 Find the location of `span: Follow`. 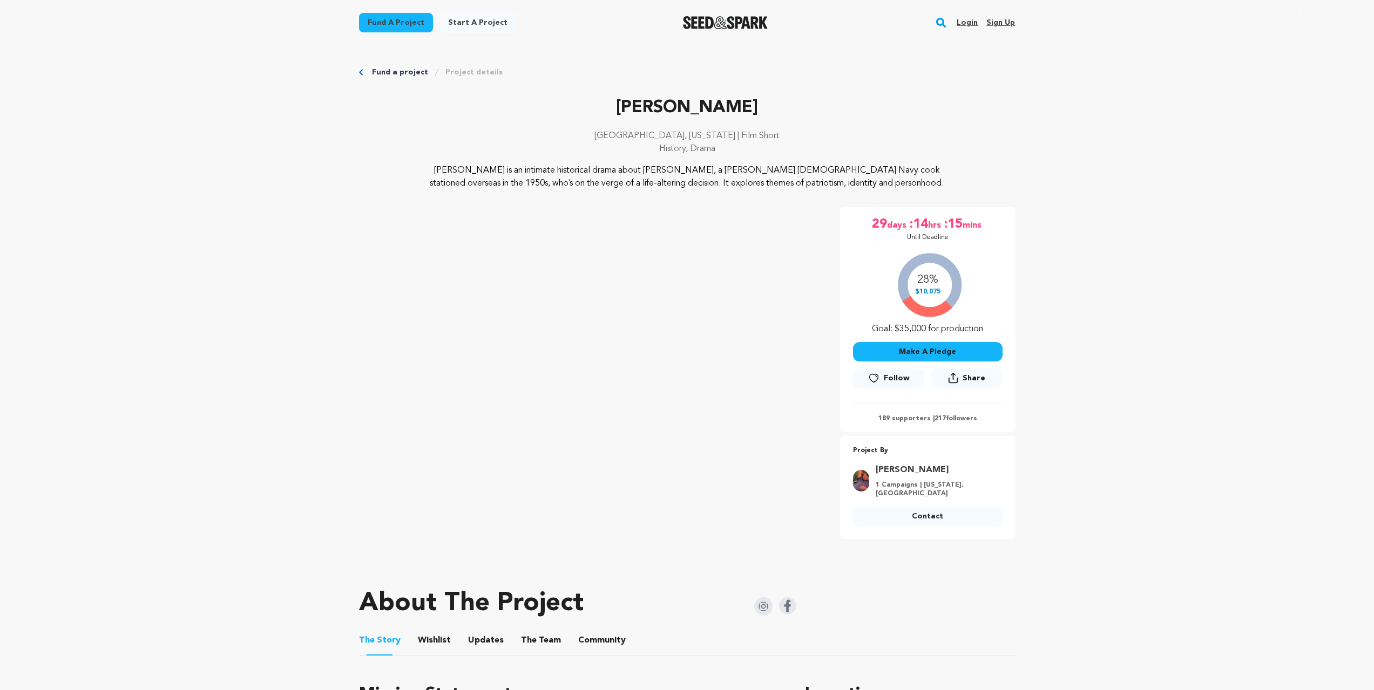

span: Follow is located at coordinates (897, 378).